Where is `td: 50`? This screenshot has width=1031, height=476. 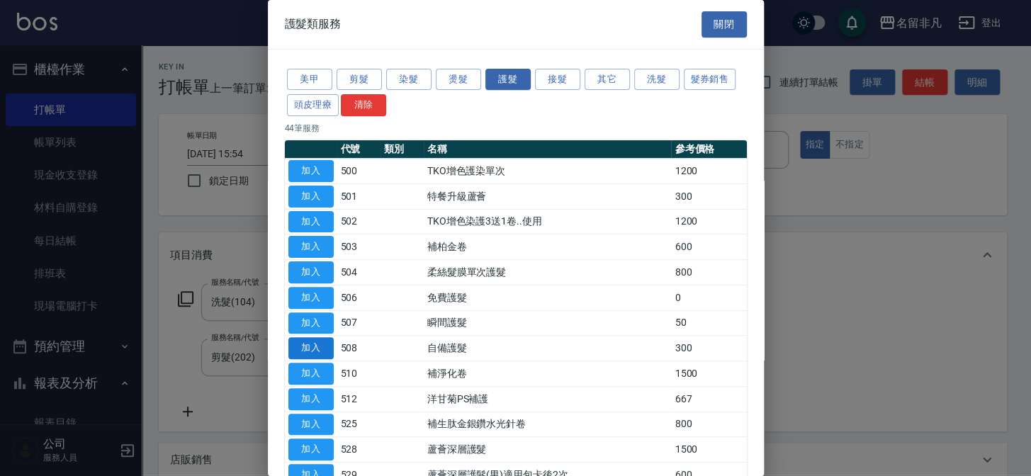 td: 50 is located at coordinates (708, 323).